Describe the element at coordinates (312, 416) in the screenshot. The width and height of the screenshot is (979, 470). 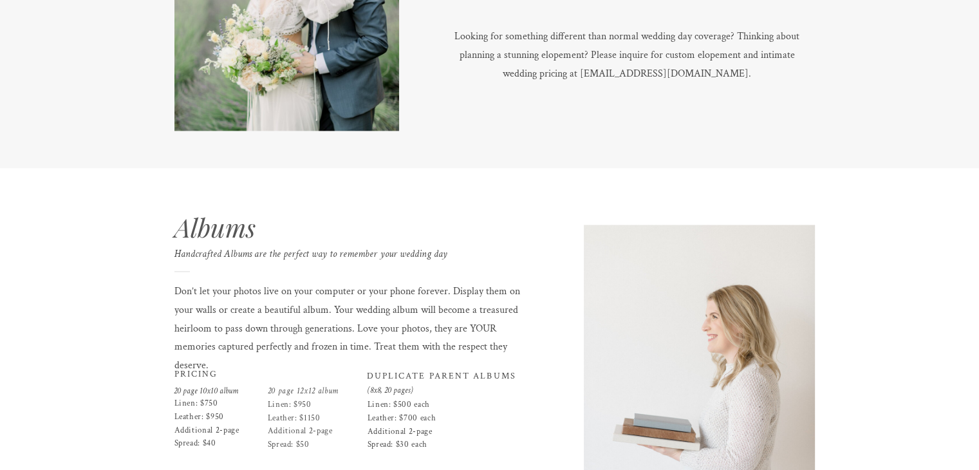
I see `p: Linen: $950 Leather: $1150 Additional 2-page Spread: $50` at that location.